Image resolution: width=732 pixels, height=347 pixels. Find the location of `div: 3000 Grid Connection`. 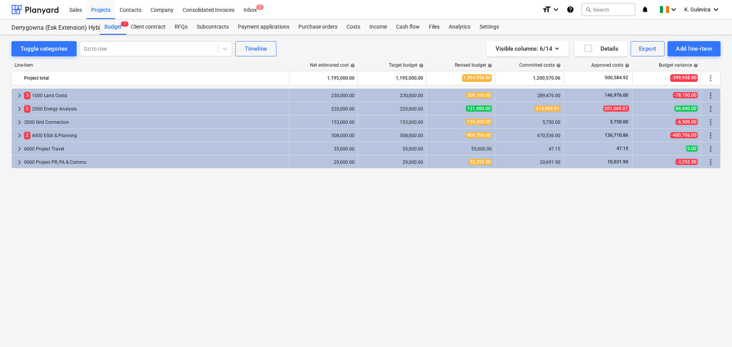

div: 3000 Grid Connection is located at coordinates (155, 122).